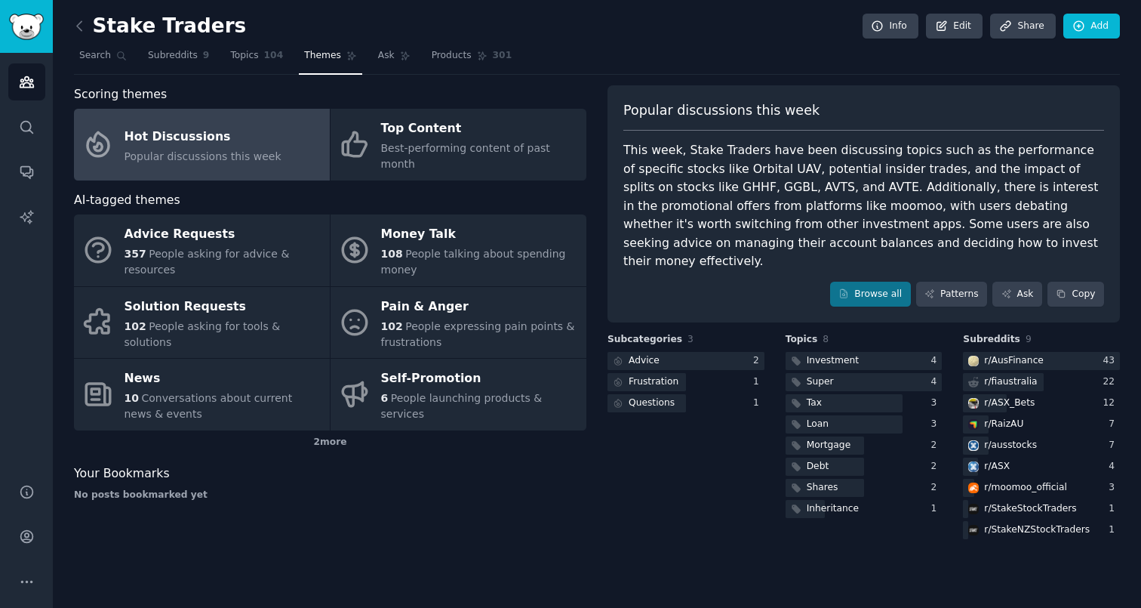 This screenshot has height=608, width=1141. I want to click on span: 8, so click(826, 339).